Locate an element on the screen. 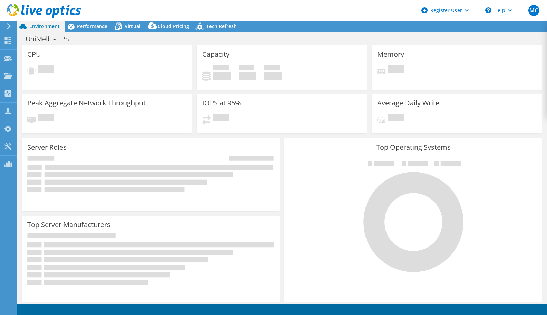 This screenshot has height=315, width=547. h3: Memory is located at coordinates (391, 54).